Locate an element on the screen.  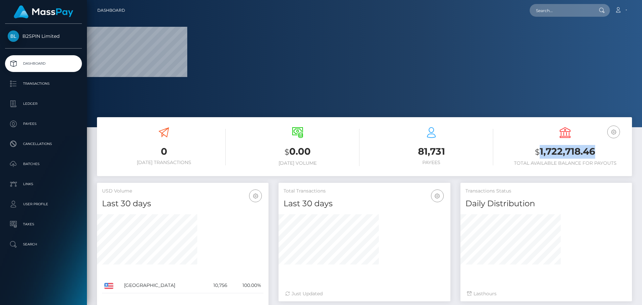
a: Transactions is located at coordinates (43, 84).